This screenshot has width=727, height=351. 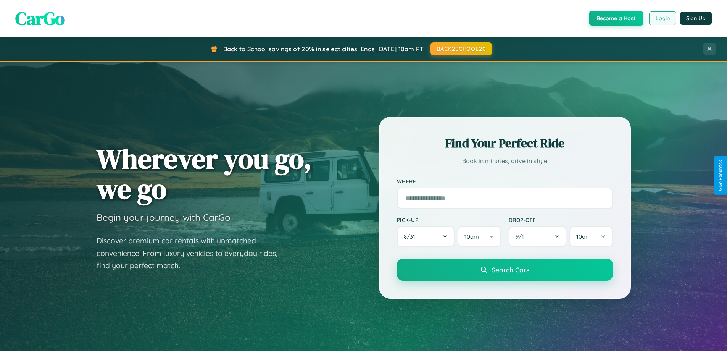 What do you see at coordinates (522, 236) in the screenshot?
I see `span: 9 / 1` at bounding box center [522, 236].